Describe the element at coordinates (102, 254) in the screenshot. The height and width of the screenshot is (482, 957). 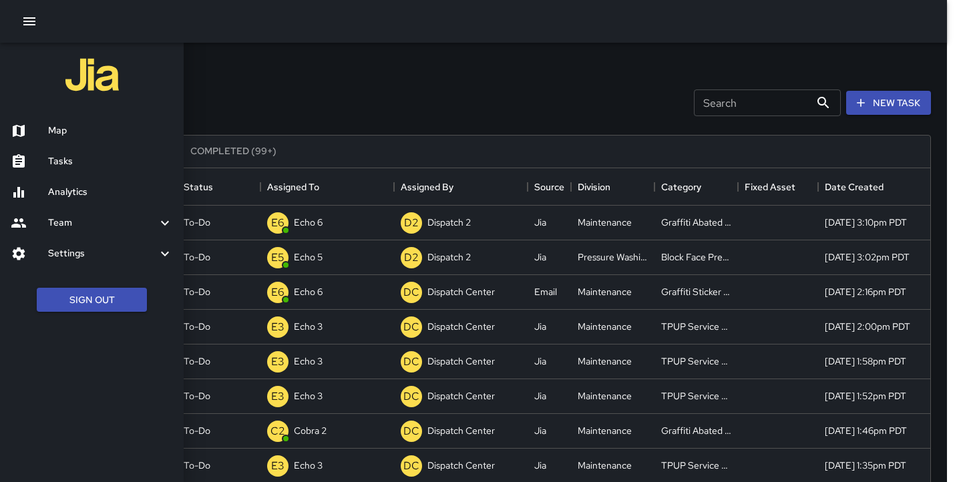
I see `h6: Settings` at that location.